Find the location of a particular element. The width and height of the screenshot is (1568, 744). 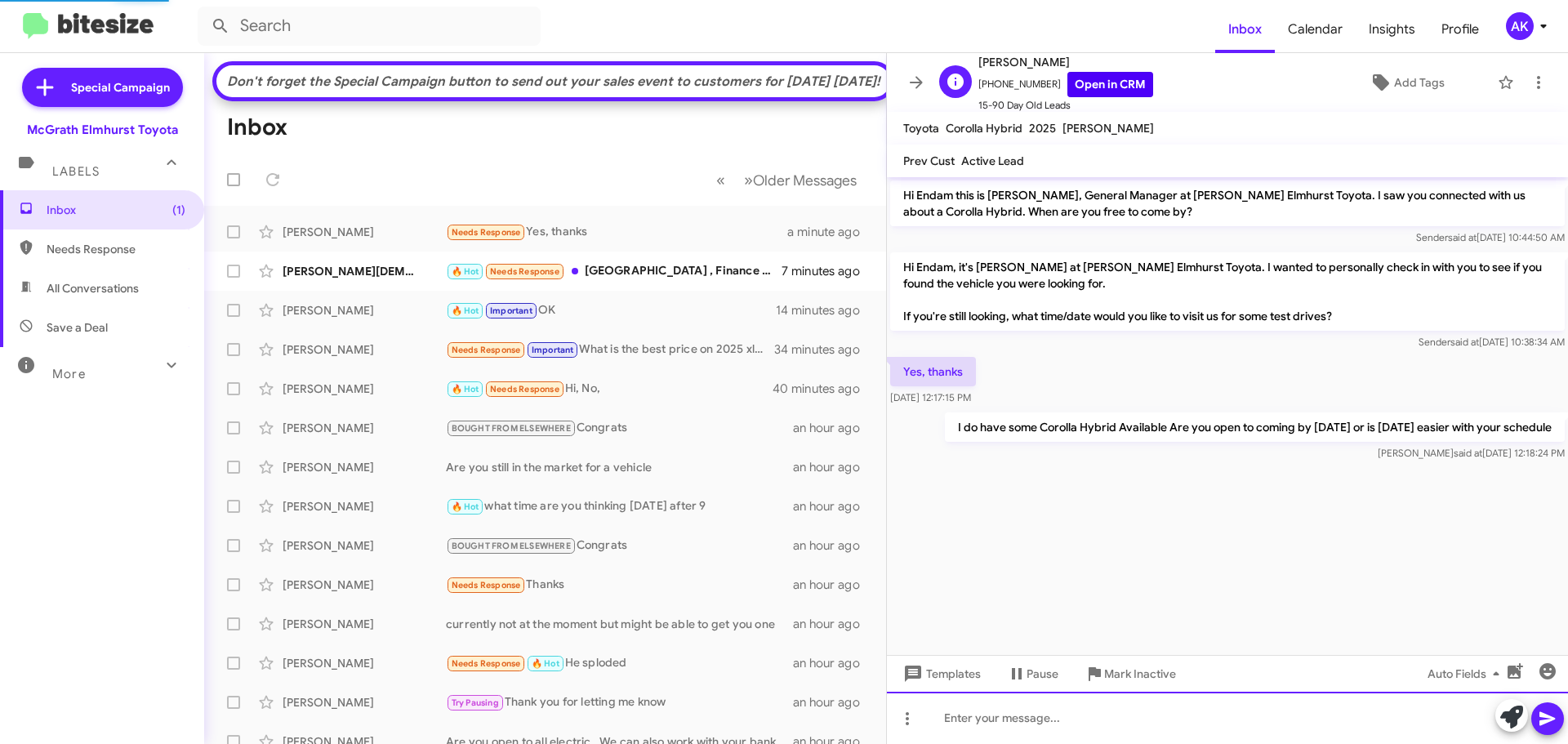

span: Calendar is located at coordinates (1314, 29).